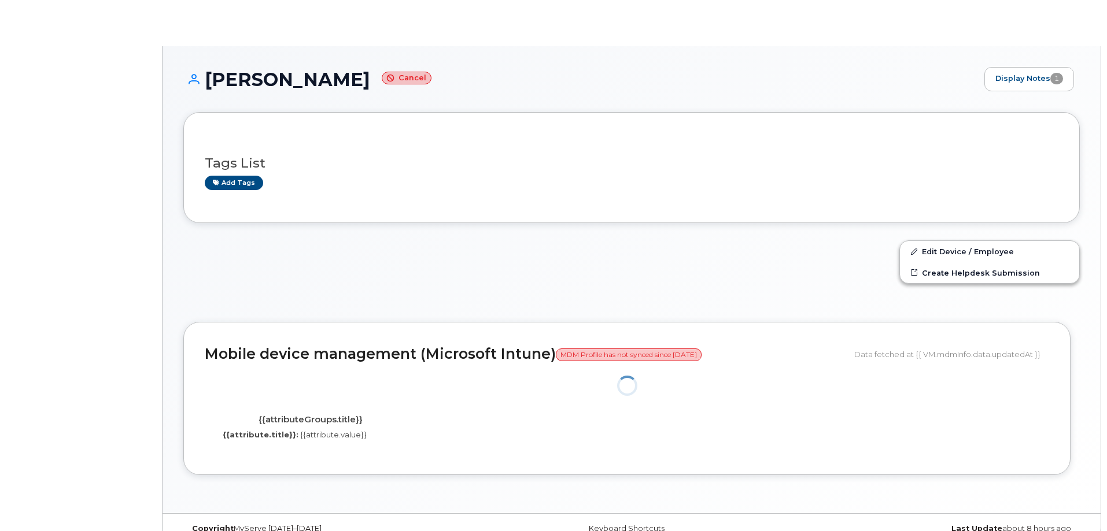 The width and height of the screenshot is (1107, 531). Describe the element at coordinates (1056, 79) in the screenshot. I see `span: 1` at that location.